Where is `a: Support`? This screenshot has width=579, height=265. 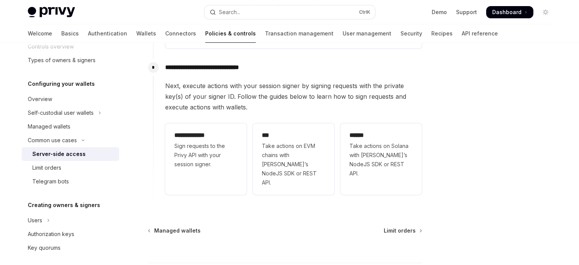
a: Support is located at coordinates (467, 12).